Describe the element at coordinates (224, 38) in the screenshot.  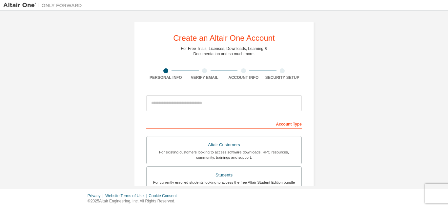
I see `div: Create an Altair One Account` at that location.